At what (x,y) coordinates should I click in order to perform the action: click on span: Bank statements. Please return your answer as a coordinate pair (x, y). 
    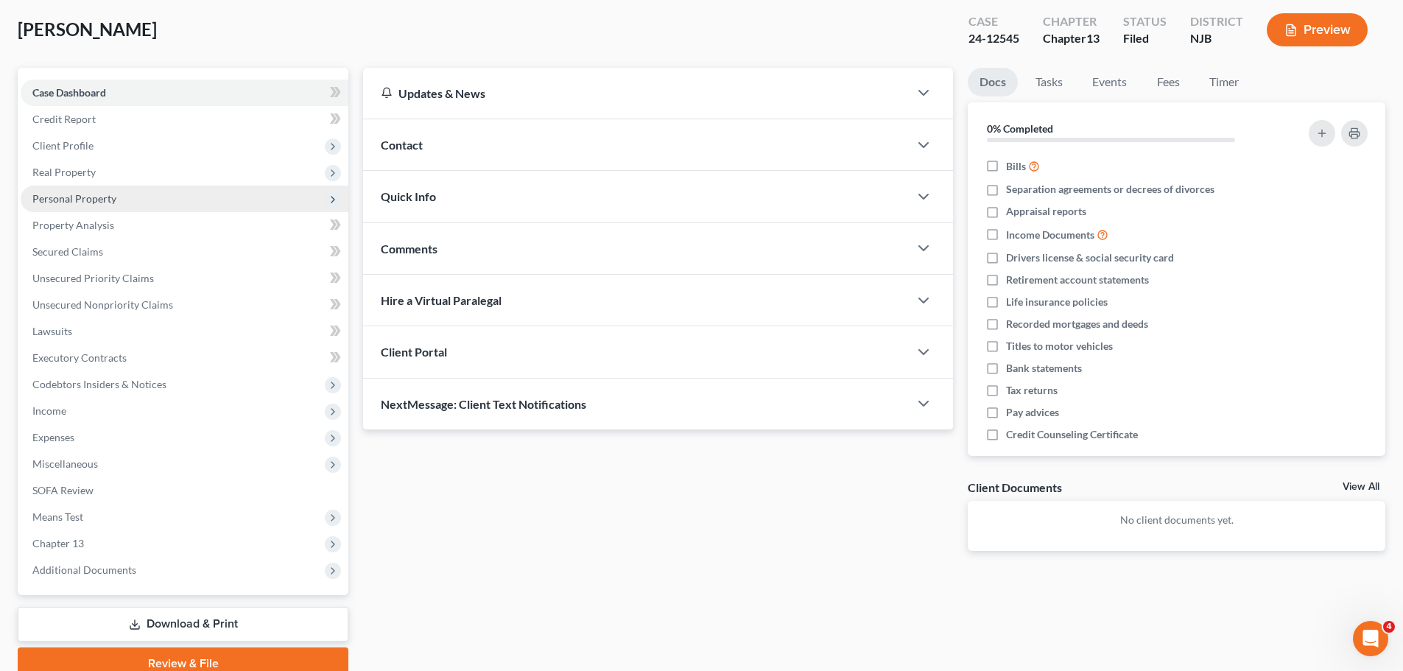
    Looking at the image, I should click on (1044, 368).